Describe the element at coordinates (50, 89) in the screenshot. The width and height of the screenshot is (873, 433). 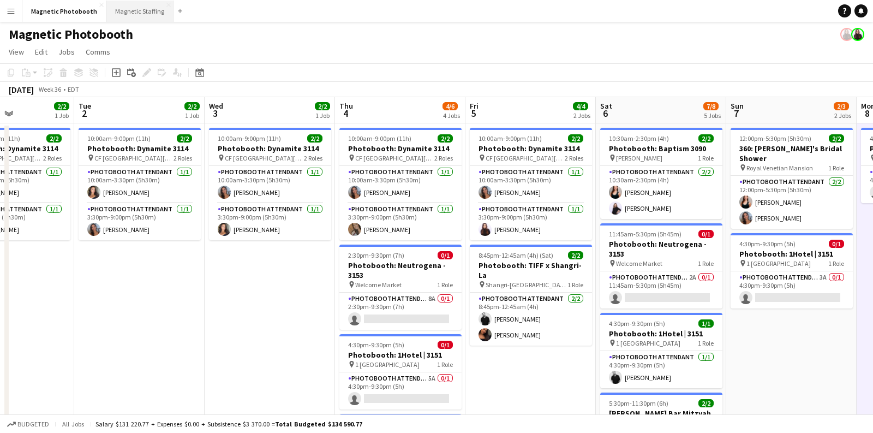
I see `span: Week 36` at that location.